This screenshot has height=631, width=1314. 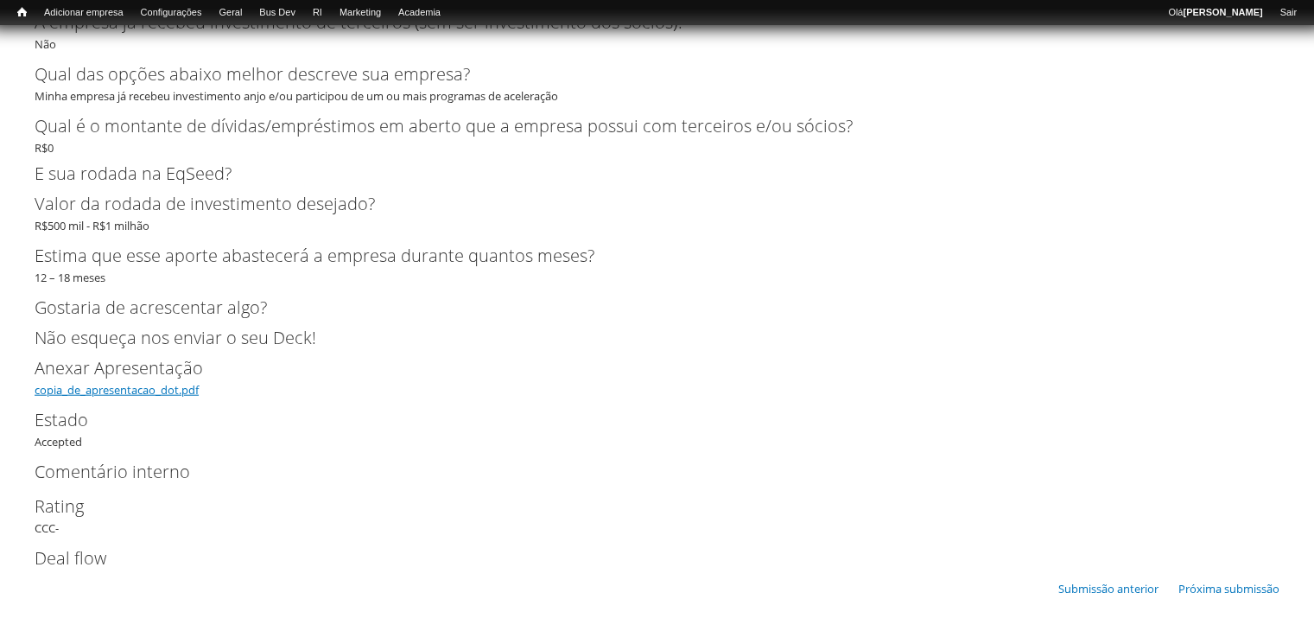 I want to click on div: Não, so click(x=656, y=31).